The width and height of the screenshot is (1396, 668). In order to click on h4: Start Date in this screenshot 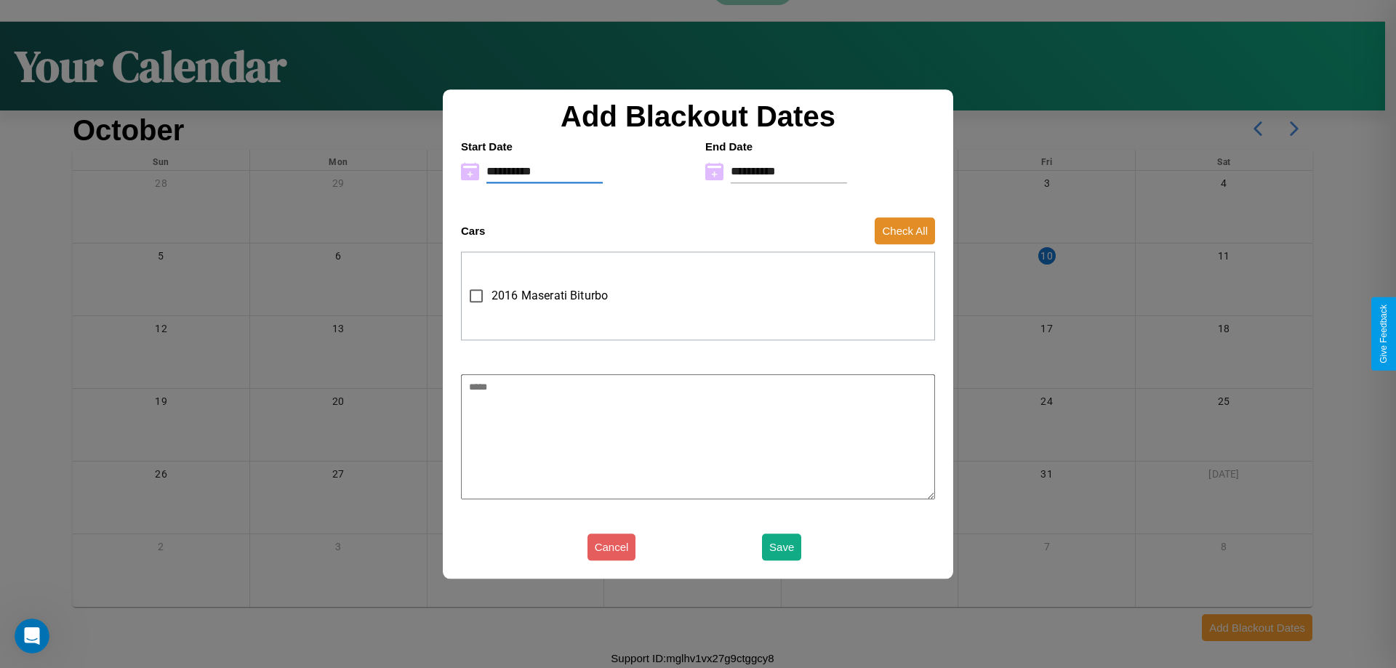, I will do `click(576, 146)`.